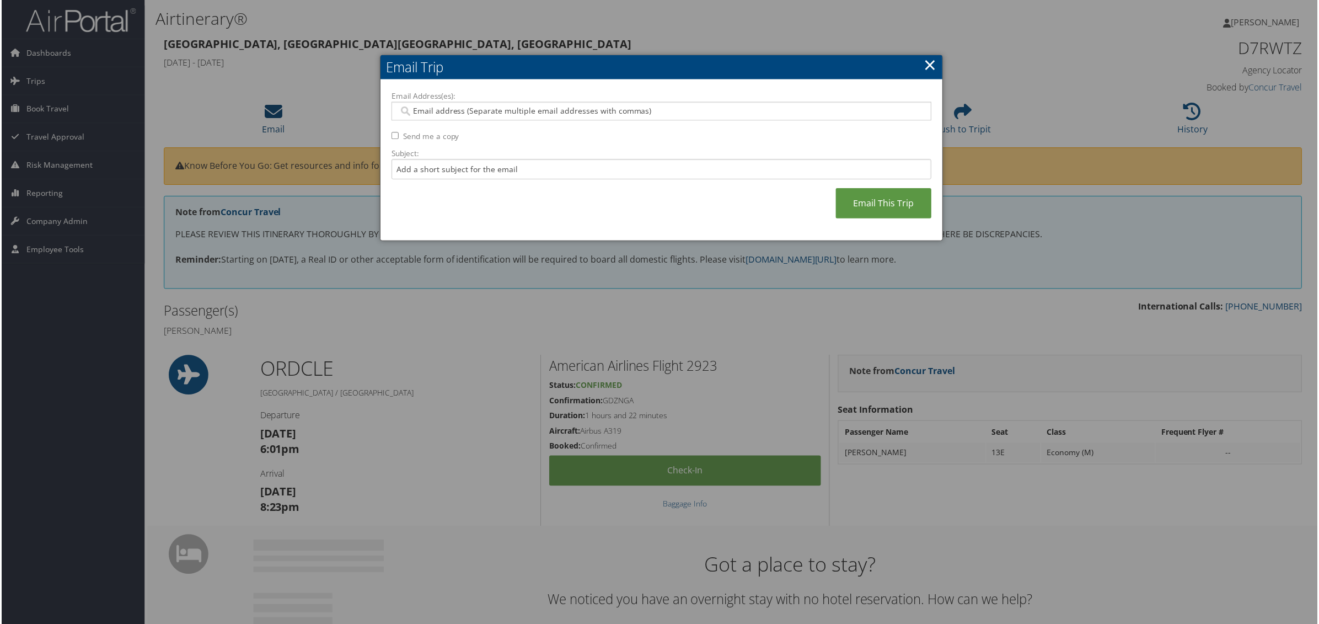  I want to click on h2: Email Trip, so click(662, 67).